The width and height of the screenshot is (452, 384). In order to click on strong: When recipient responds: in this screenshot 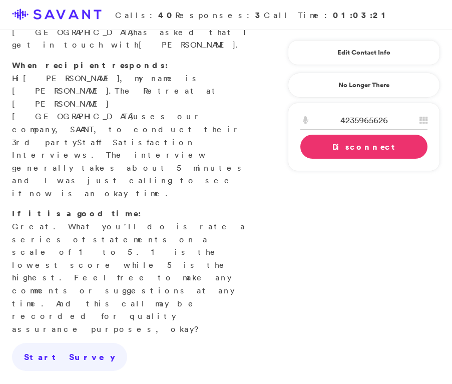, I will do `click(90, 65)`.